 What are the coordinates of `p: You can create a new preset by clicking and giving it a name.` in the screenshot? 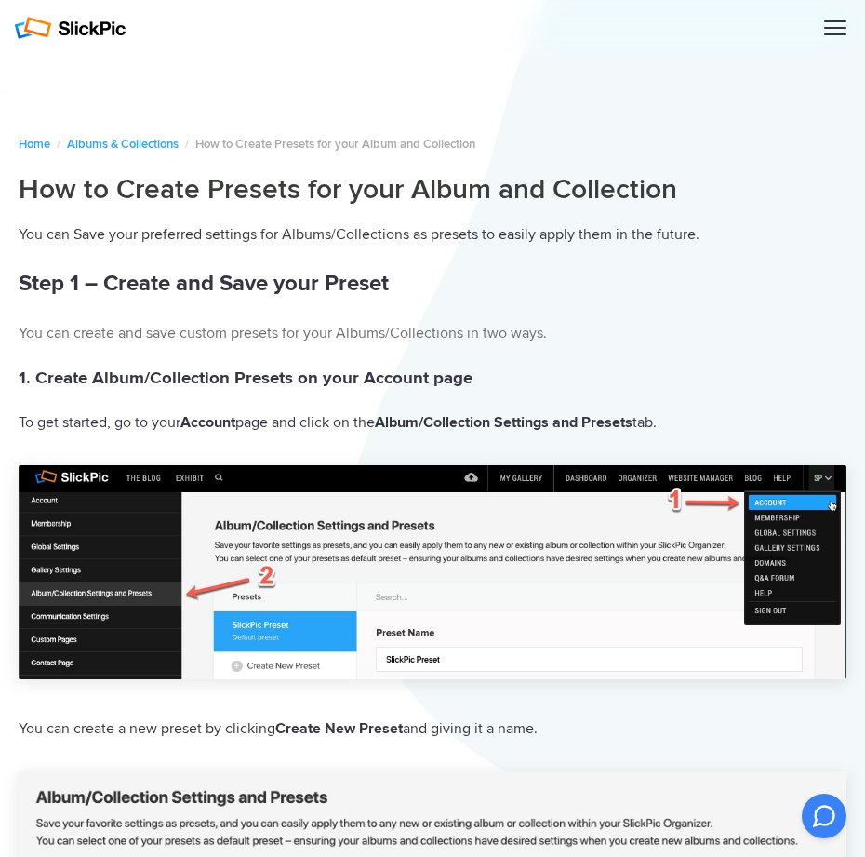 It's located at (433, 729).